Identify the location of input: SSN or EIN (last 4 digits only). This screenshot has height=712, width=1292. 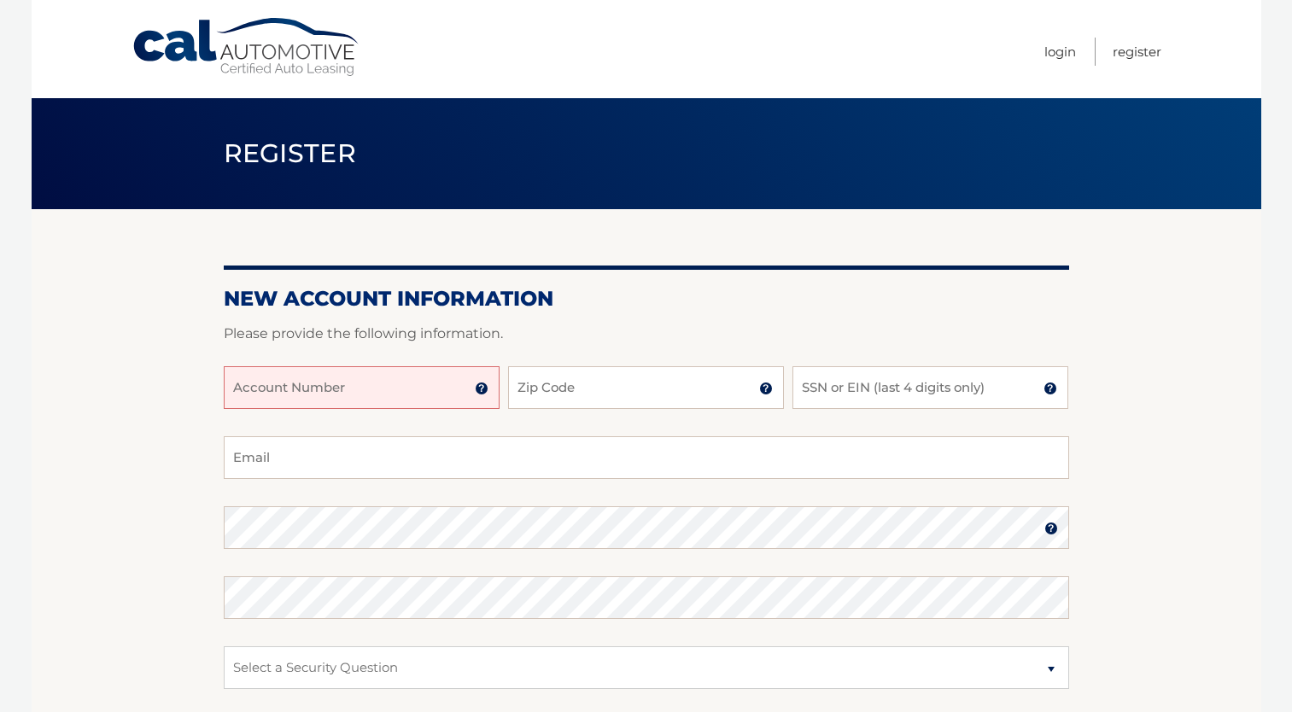
(930, 388).